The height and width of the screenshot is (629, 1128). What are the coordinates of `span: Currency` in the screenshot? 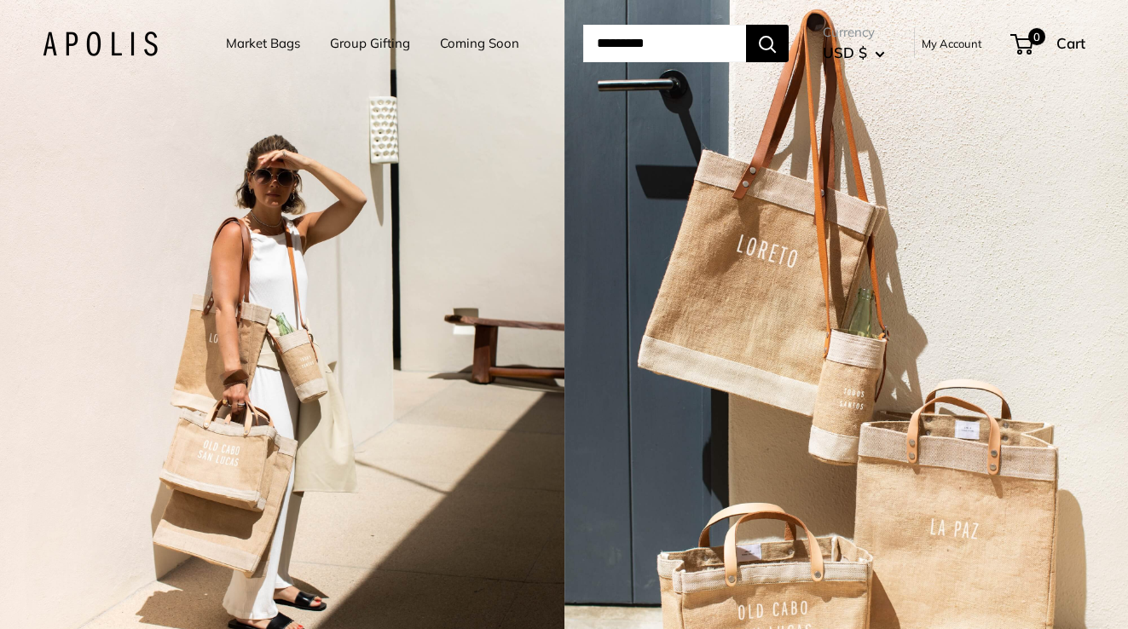 It's located at (854, 32).